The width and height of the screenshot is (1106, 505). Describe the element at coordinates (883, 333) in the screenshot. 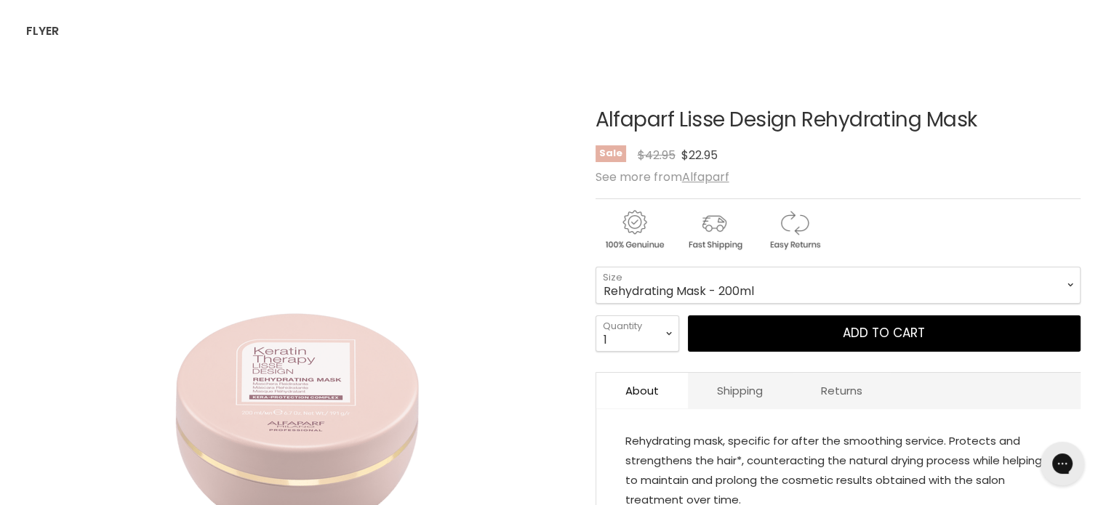

I see `span: Add to cart` at that location.